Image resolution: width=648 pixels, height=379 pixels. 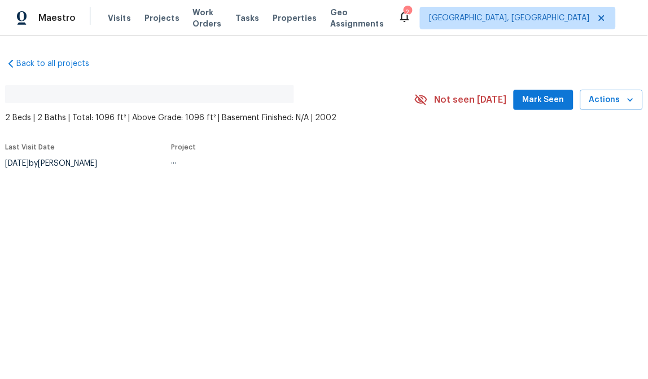 I want to click on a: Back to all projects, so click(x=59, y=64).